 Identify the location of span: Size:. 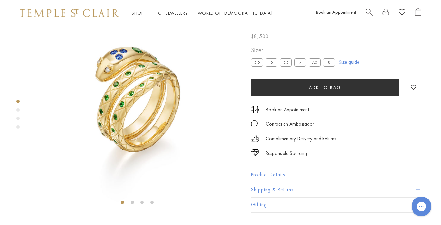
(294, 50).